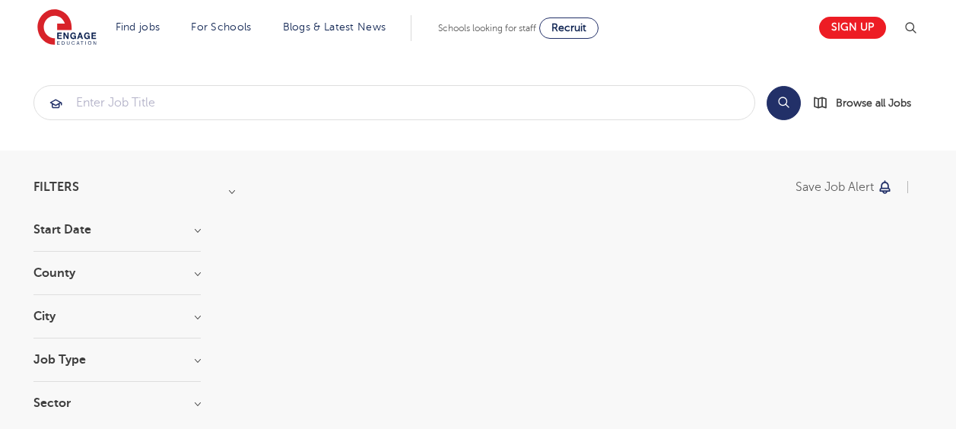 This screenshot has width=956, height=429. I want to click on h3: Job Type, so click(117, 360).